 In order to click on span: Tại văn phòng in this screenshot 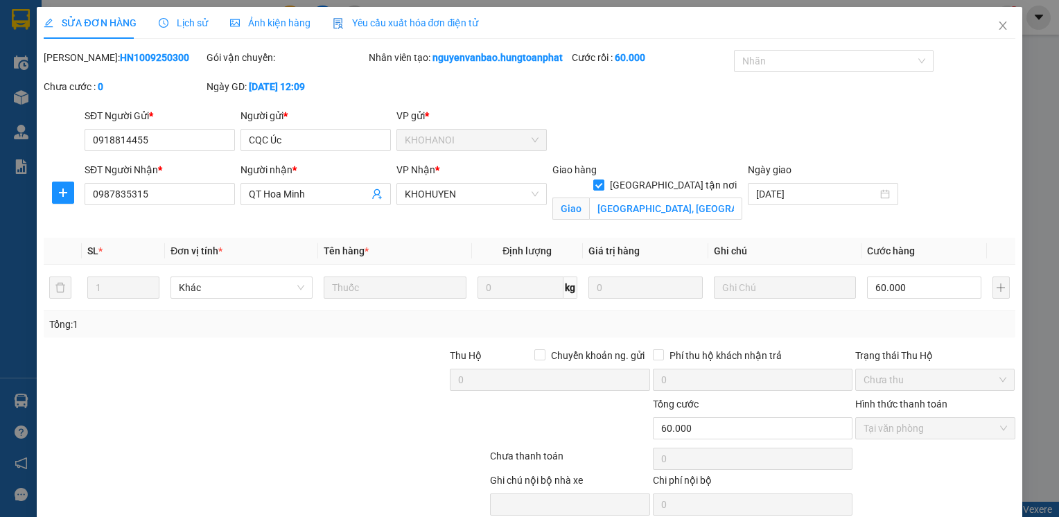, I will do `click(935, 428)`.